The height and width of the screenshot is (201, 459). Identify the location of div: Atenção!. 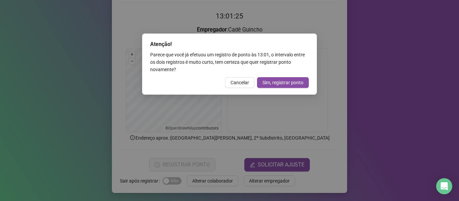
(229, 44).